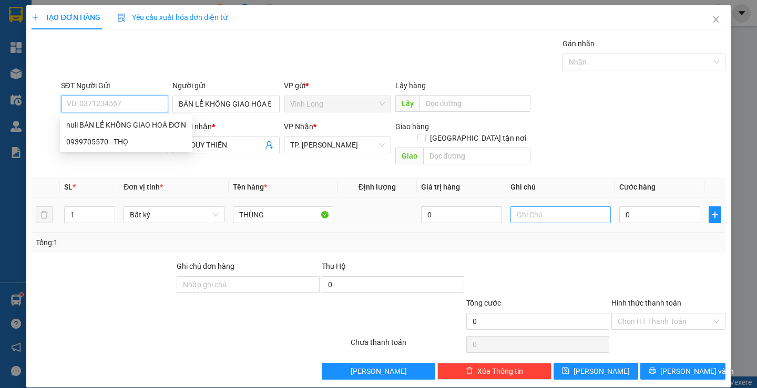  Describe the element at coordinates (35, 22) in the screenshot. I see `div: Vĩnh Long` at that location.